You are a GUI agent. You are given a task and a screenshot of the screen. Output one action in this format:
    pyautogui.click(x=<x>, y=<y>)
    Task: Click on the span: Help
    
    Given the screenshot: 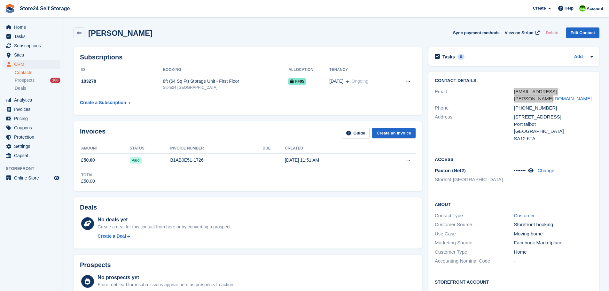 What is the action you would take?
    pyautogui.click(x=569, y=8)
    